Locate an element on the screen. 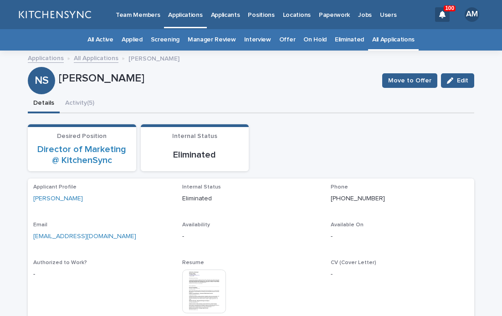 The image size is (502, 316). span: CV (Cover Letter) is located at coordinates (353, 263).